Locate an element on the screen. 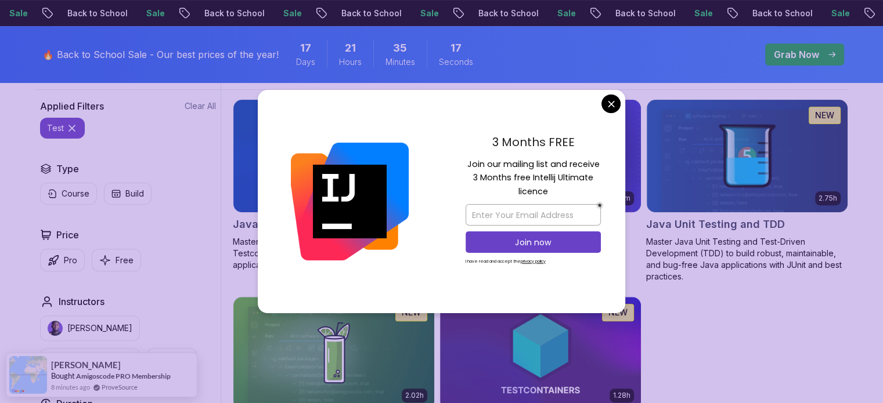  a: Java Integration Testing card1.67hNEWJava Integration TestingMaster Java integration testing with... is located at coordinates (334, 185).